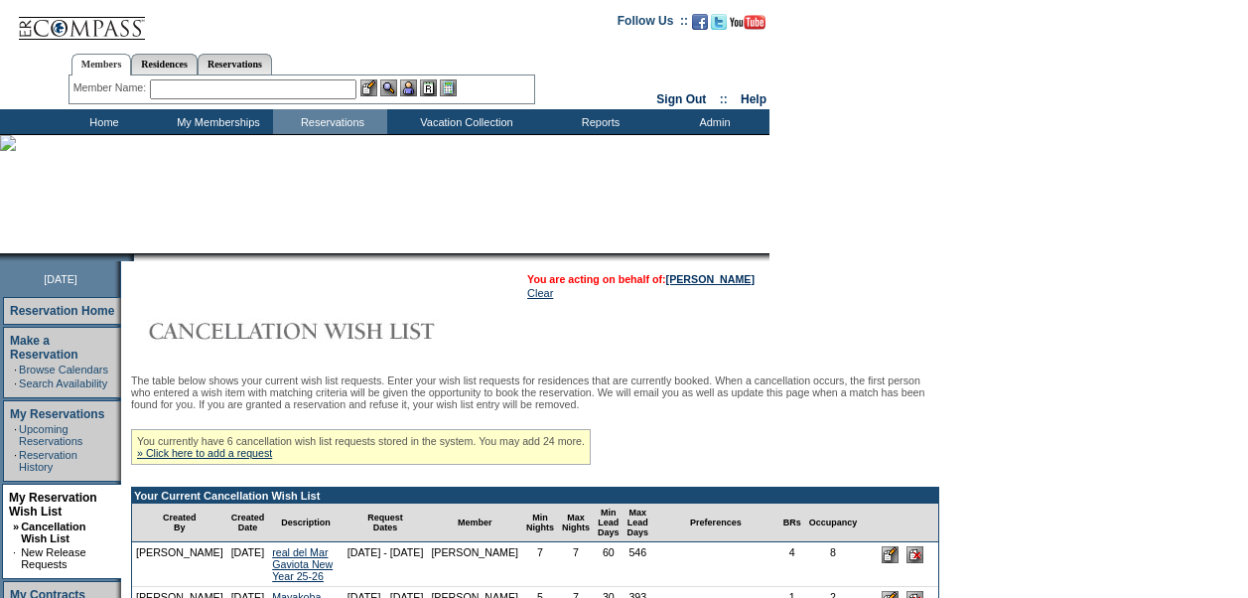 The width and height of the screenshot is (1248, 598). I want to click on td: Reservations, so click(330, 121).